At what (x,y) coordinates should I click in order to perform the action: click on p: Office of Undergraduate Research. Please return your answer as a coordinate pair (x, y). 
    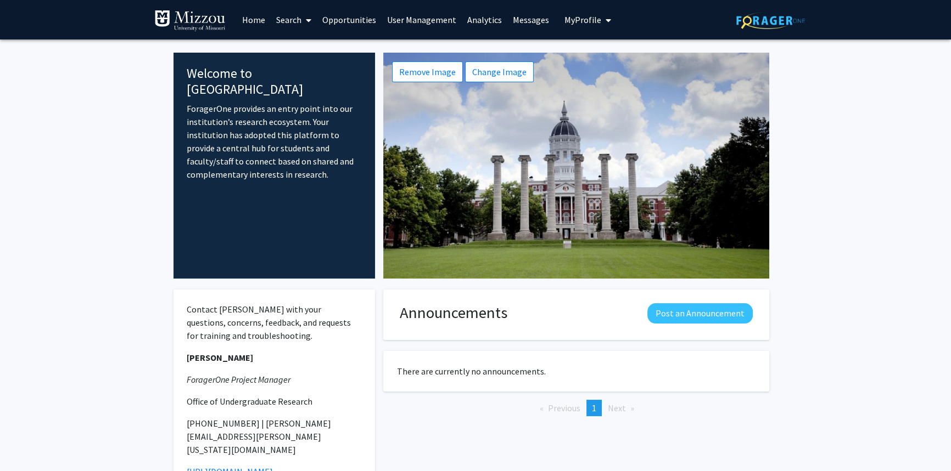
    Looking at the image, I should click on (274, 402).